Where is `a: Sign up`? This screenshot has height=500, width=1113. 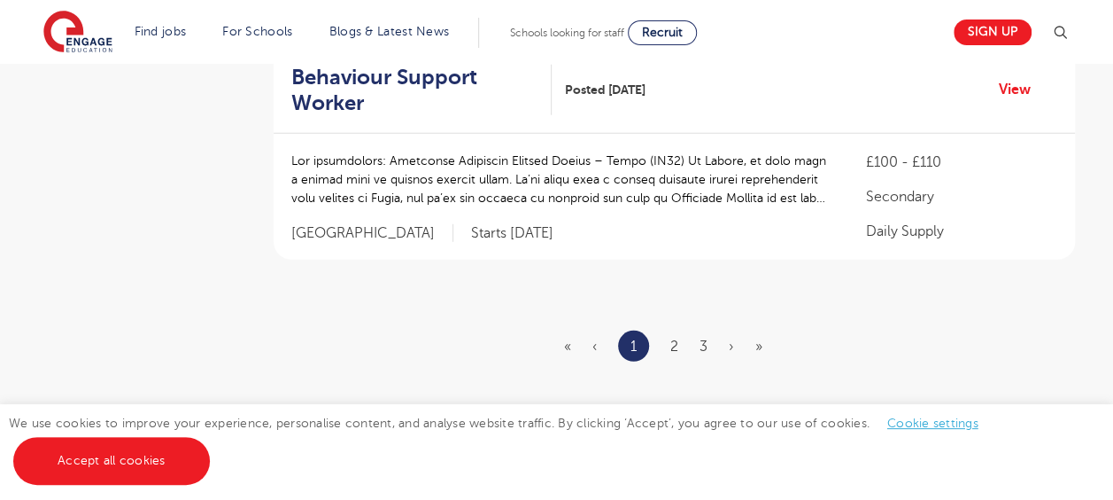 a: Sign up is located at coordinates (993, 32).